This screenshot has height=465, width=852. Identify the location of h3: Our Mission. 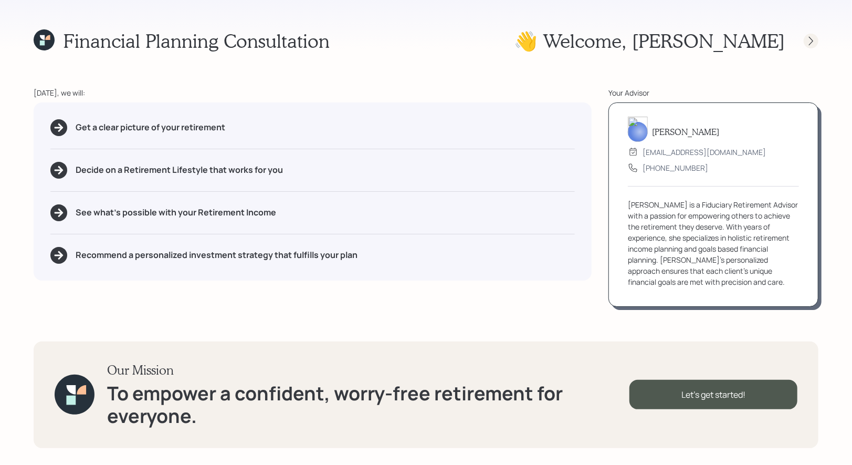
(368, 370).